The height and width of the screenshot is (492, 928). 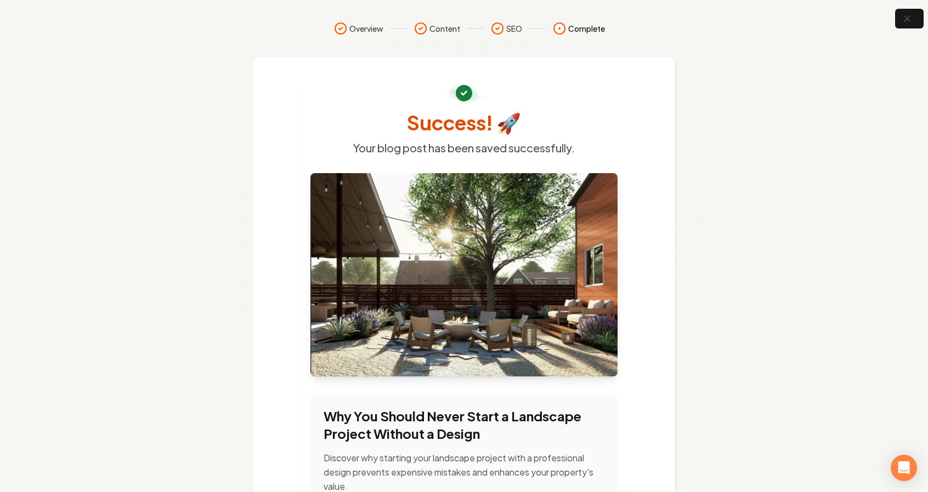 I want to click on div: Open Intercom Messenger, so click(x=904, y=468).